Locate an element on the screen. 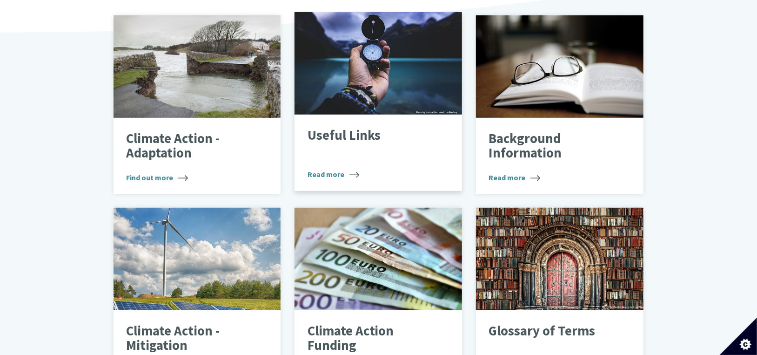  a: Background Information Read more is located at coordinates (560, 105).